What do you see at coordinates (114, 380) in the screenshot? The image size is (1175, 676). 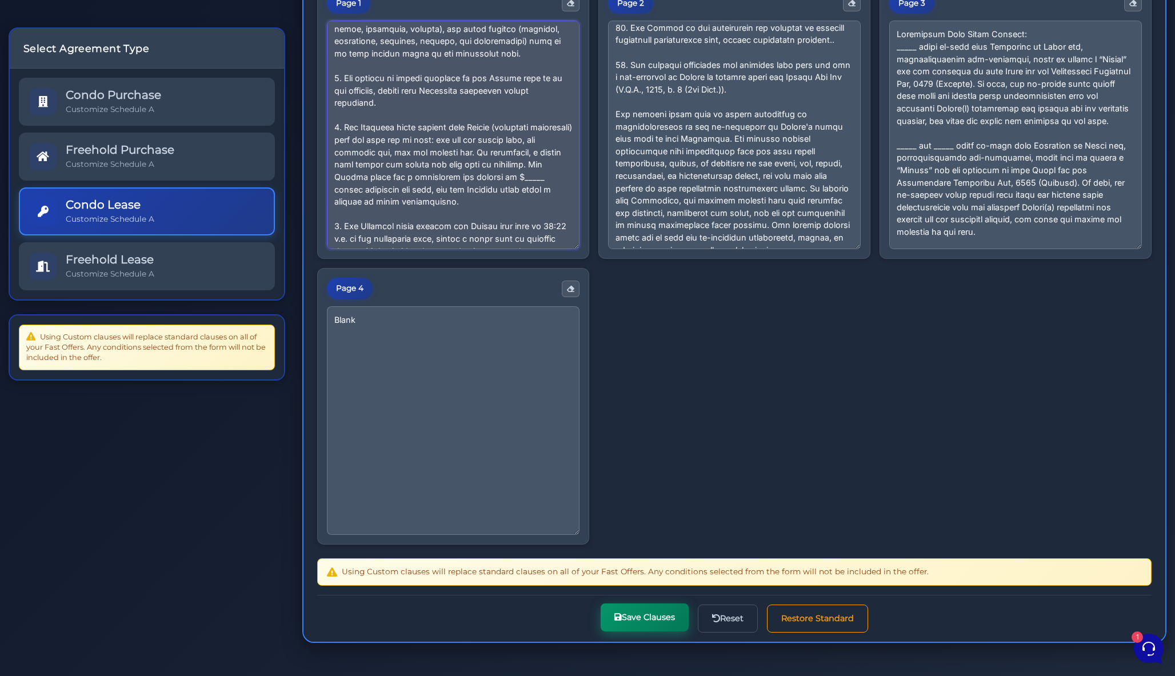 I see `button: 1Messages` at bounding box center [114, 380].